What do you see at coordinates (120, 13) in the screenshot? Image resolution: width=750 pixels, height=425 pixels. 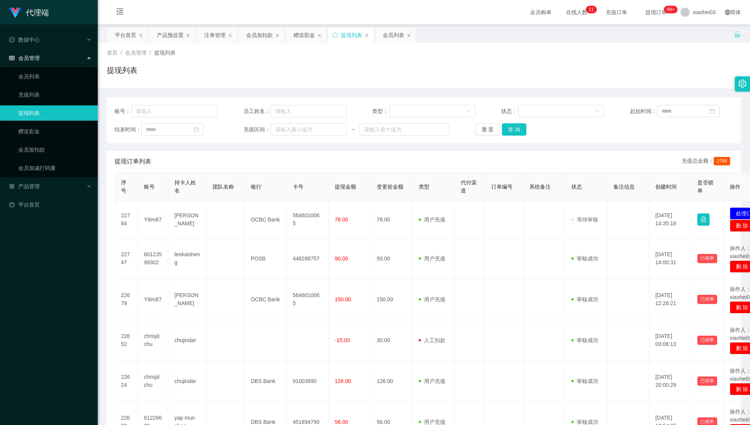 I see `i: 图标: menu-fold` at bounding box center [120, 13].